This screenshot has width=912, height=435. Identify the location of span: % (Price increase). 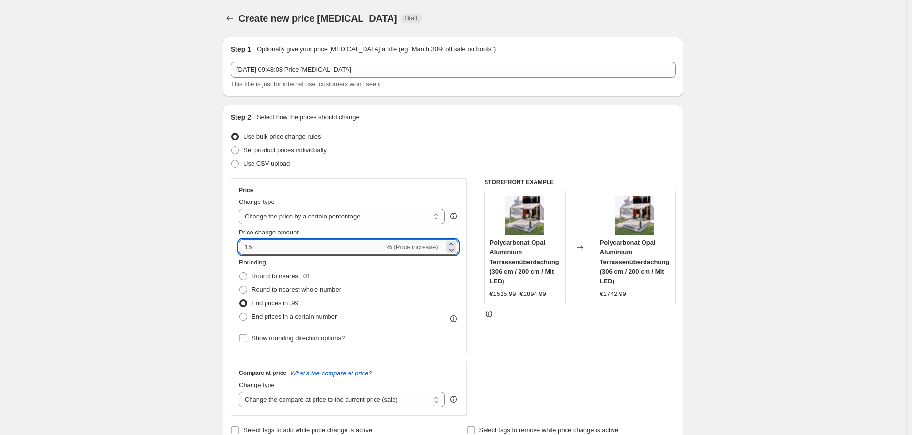
(412, 247).